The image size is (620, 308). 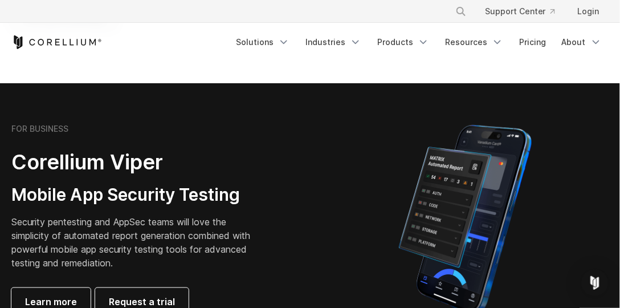 What do you see at coordinates (461, 11) in the screenshot?
I see `button: Search` at bounding box center [461, 11].